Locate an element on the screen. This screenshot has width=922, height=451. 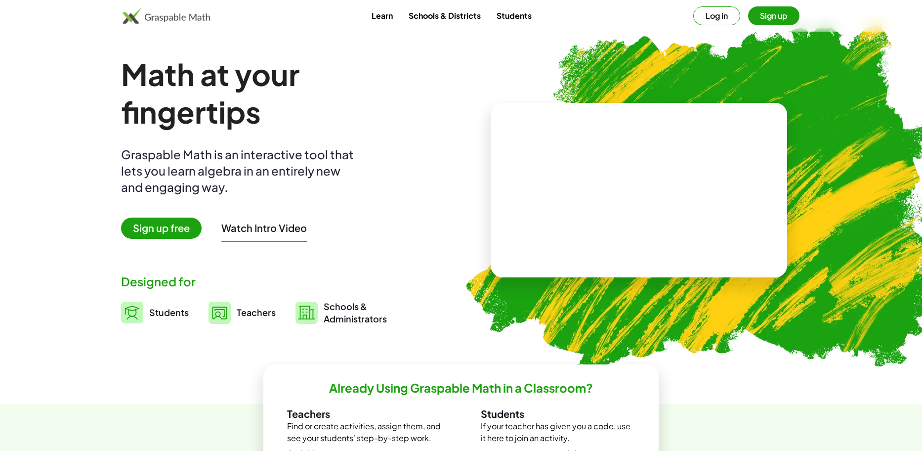
p: Find or create activities, assign them, and see your students' step-by-step work. is located at coordinates (364, 432).